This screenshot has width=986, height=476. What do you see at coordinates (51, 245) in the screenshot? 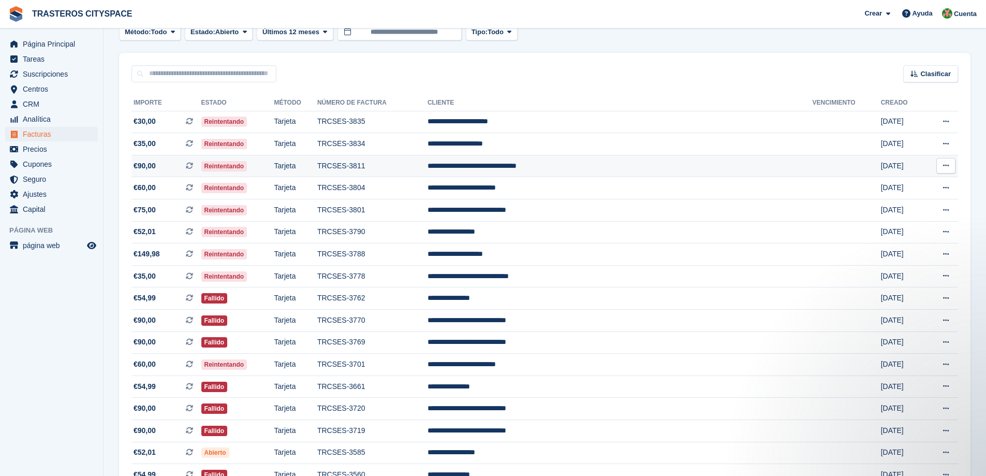
I see `a: menú` at bounding box center [51, 245].